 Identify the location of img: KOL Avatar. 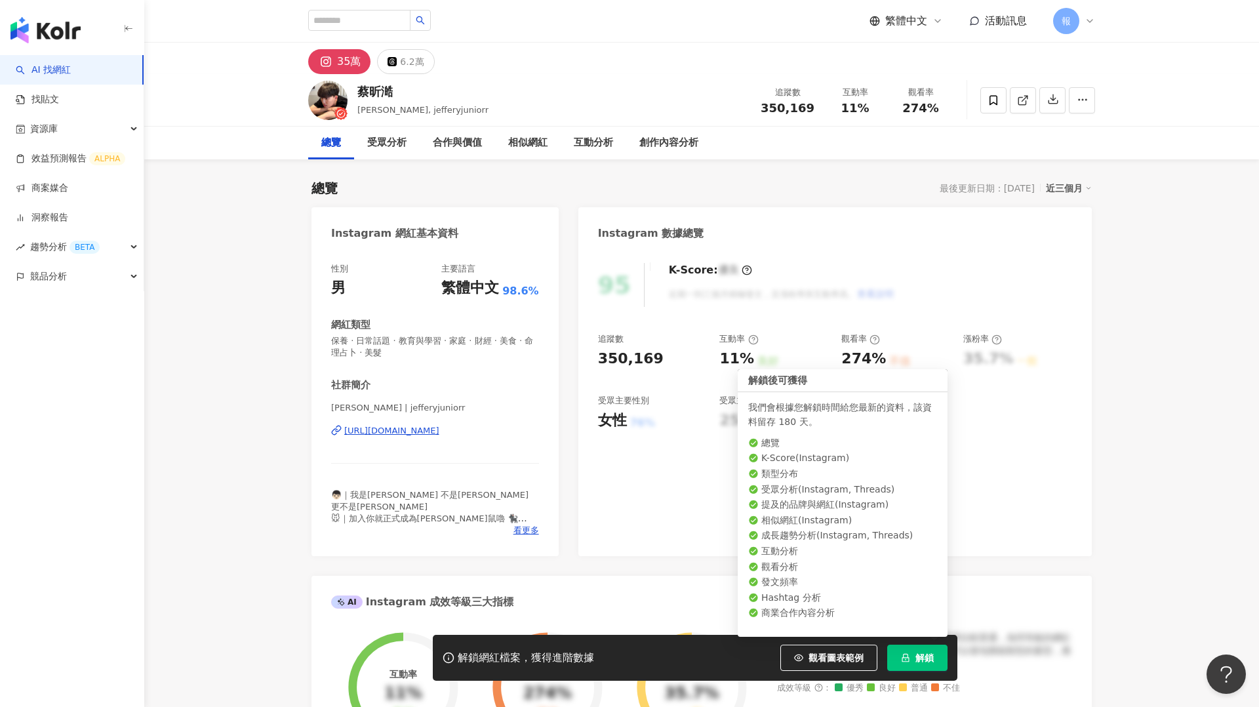
(328, 100).